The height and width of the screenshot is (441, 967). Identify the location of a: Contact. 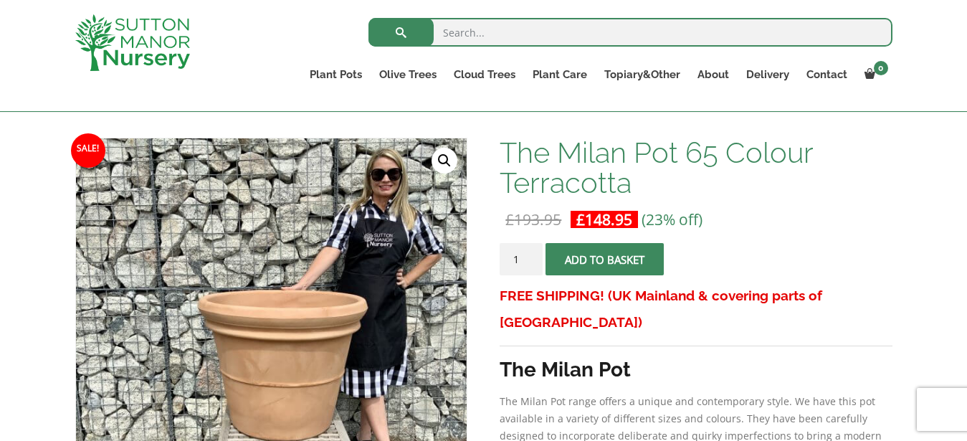
(827, 75).